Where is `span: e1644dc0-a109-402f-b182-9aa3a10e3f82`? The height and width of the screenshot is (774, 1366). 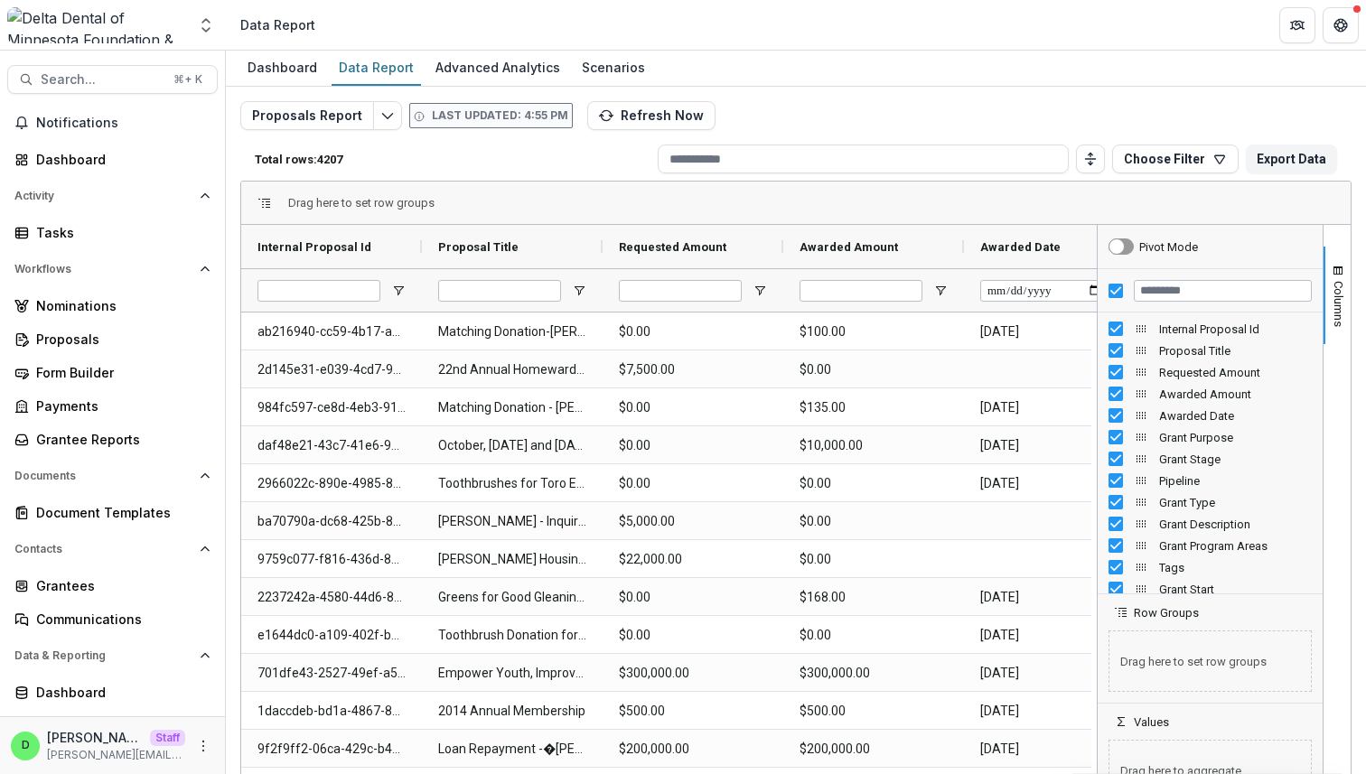
span: e1644dc0-a109-402f-b182-9aa3a10e3f82 is located at coordinates (332, 635).